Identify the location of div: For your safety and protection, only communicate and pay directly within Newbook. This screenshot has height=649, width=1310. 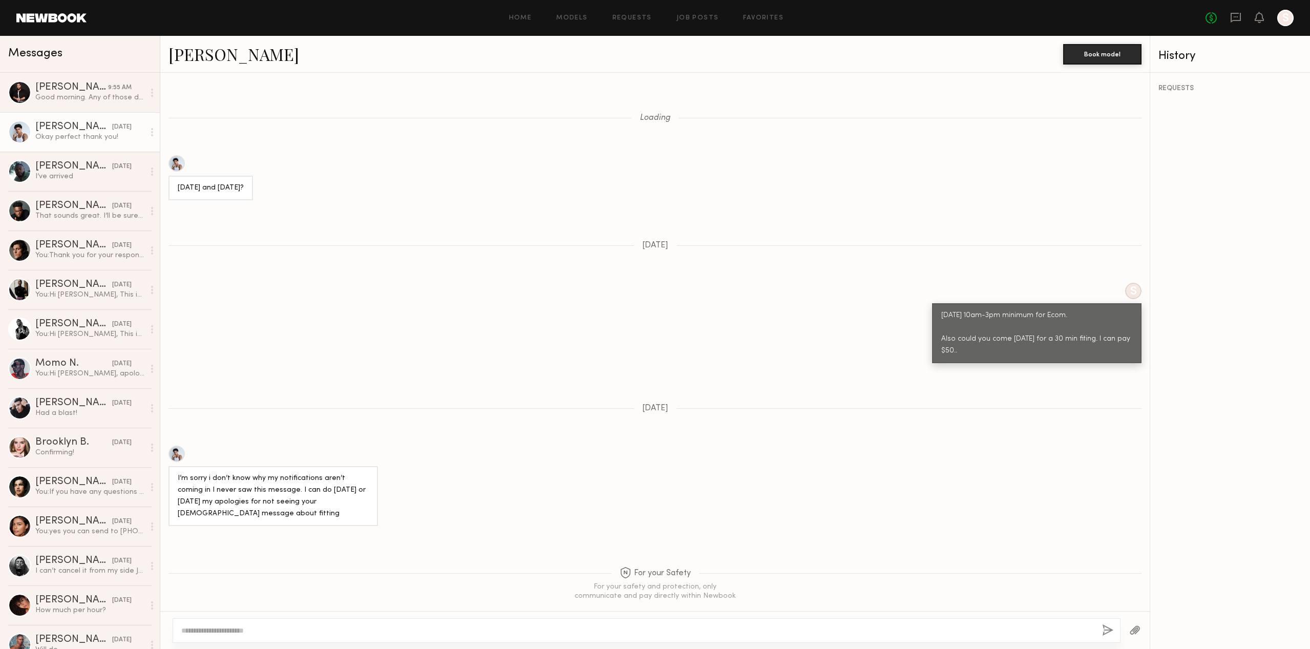
(655, 592).